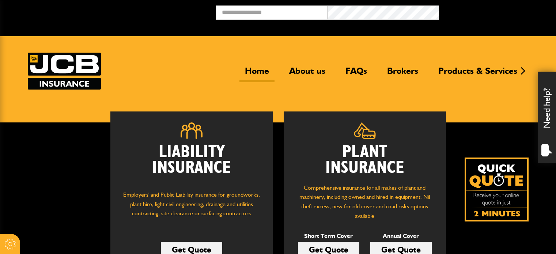 Image resolution: width=556 pixels, height=254 pixels. What do you see at coordinates (64, 71) in the screenshot?
I see `a: JCB Insurance Services` at bounding box center [64, 71].